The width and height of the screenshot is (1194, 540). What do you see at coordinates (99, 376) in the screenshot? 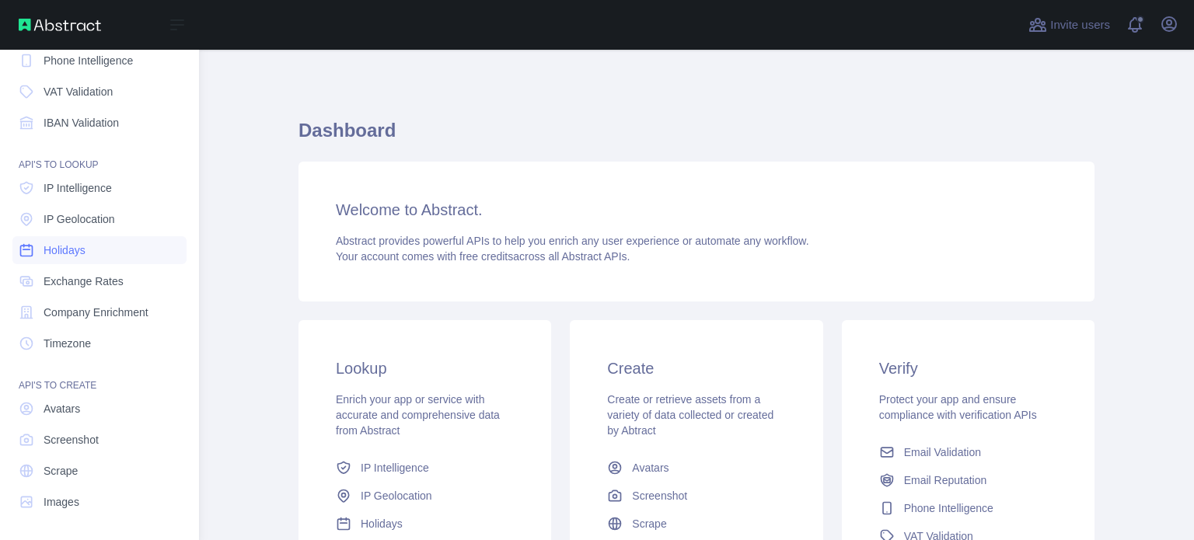
I see `div: API'S TO CREATE` at bounding box center [99, 376].